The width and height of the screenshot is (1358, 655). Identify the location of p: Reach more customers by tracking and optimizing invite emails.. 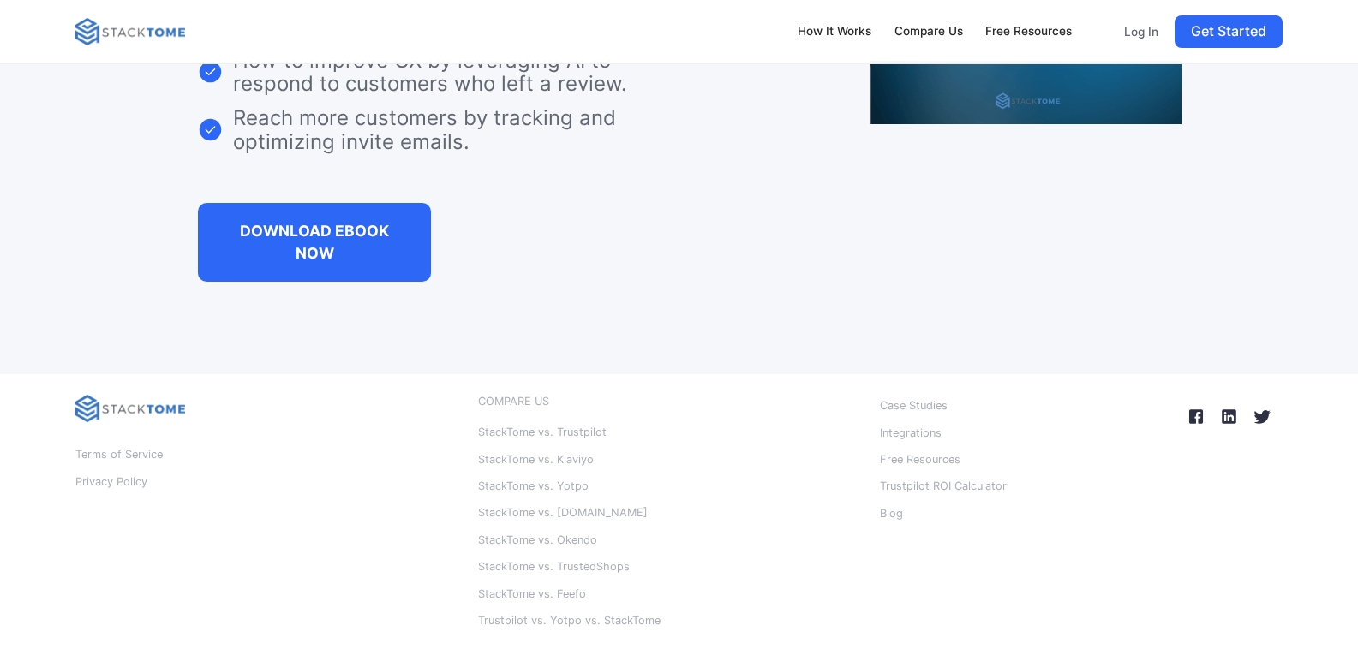
(448, 129).